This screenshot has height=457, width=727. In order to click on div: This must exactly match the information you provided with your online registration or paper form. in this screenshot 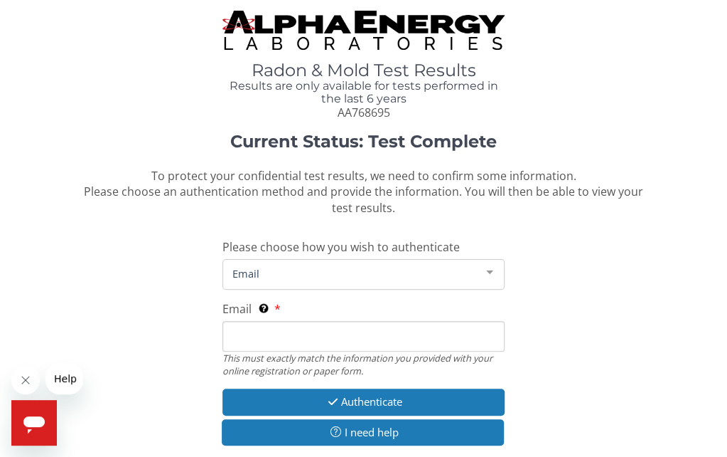, I will do `click(363, 364)`.